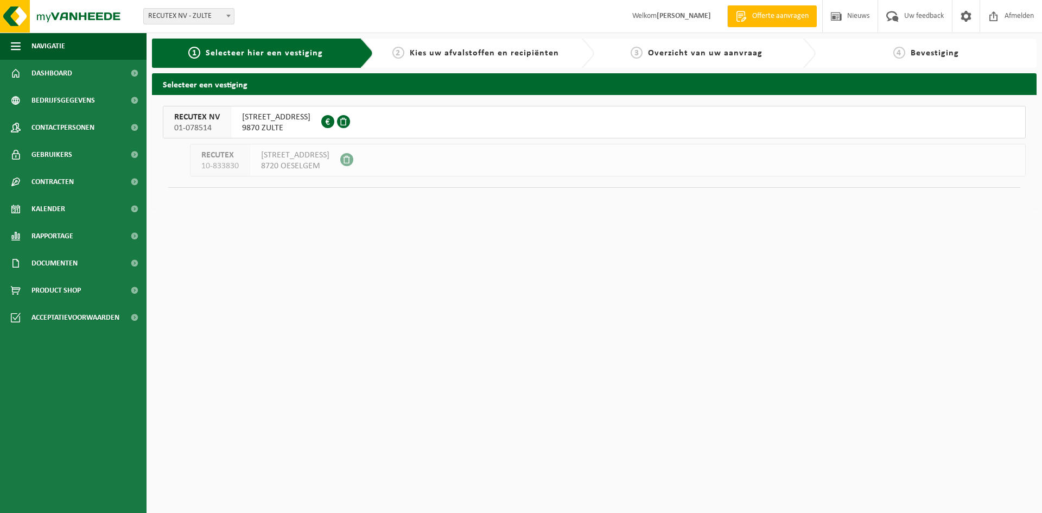  I want to click on span: Bevestiging, so click(935, 53).